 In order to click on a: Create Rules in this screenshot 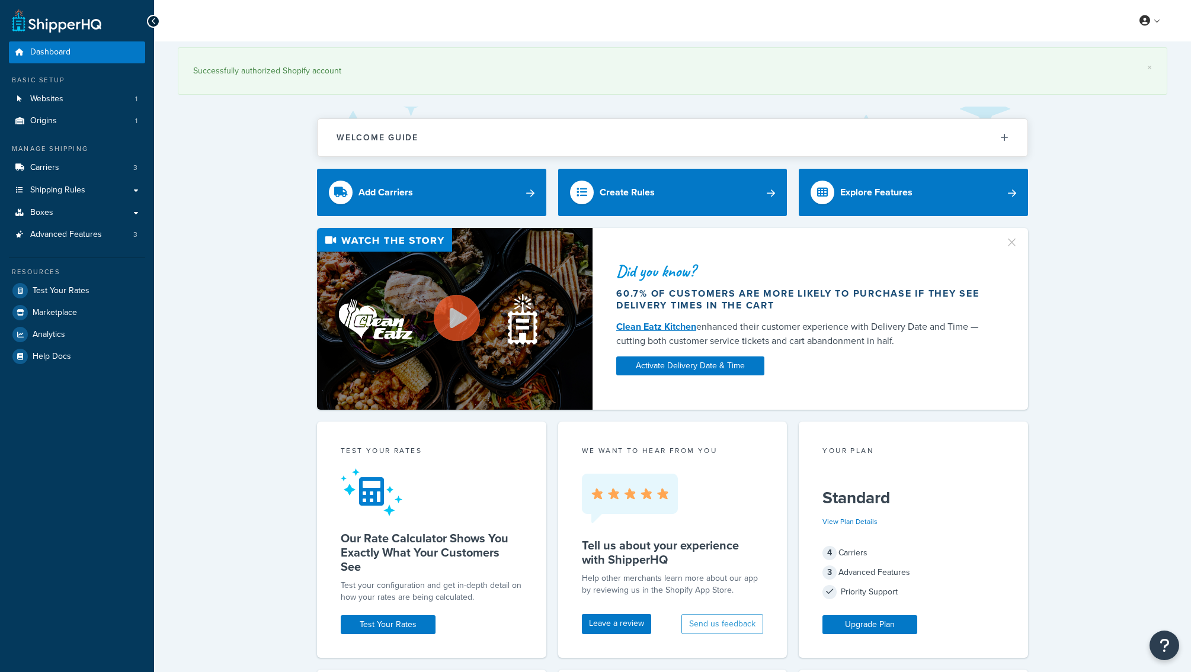, I will do `click(672, 192)`.